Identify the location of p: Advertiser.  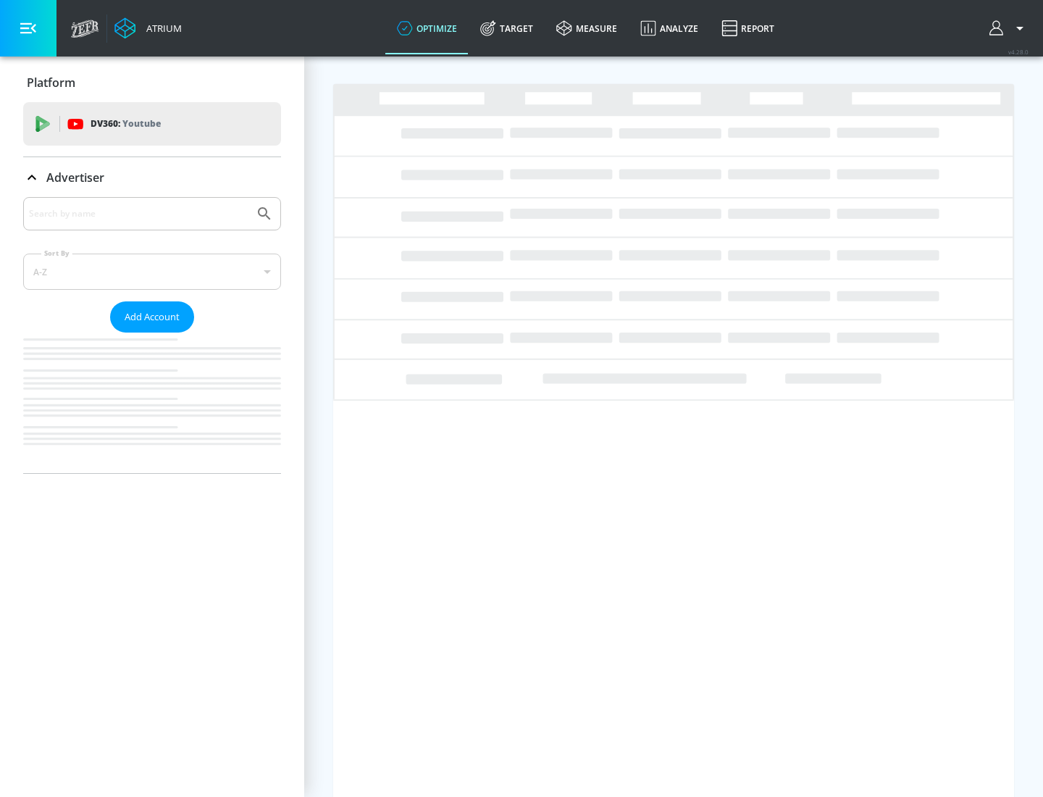
(75, 178).